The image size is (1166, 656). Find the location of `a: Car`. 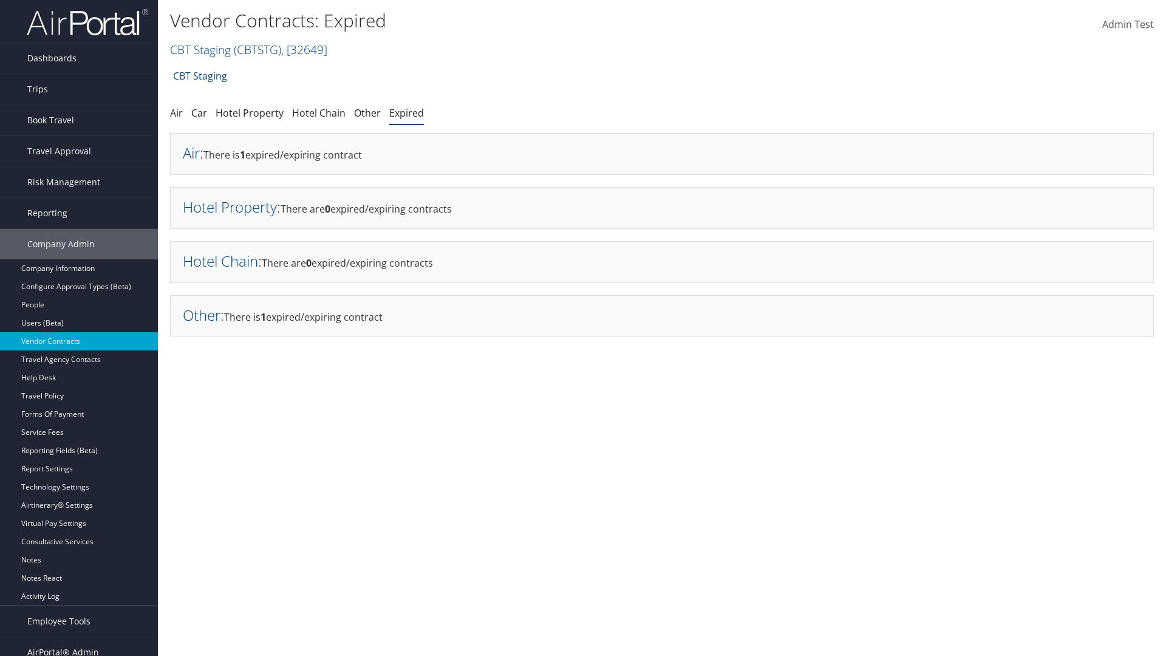

a: Car is located at coordinates (199, 113).